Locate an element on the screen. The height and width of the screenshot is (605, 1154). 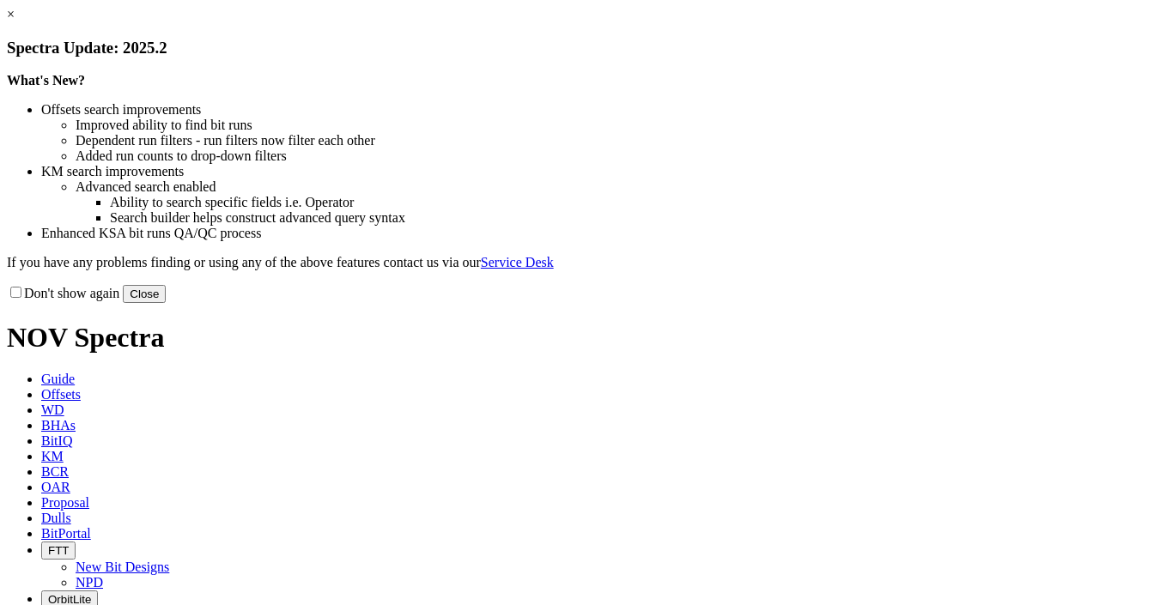
span: Dulls is located at coordinates (56, 518).